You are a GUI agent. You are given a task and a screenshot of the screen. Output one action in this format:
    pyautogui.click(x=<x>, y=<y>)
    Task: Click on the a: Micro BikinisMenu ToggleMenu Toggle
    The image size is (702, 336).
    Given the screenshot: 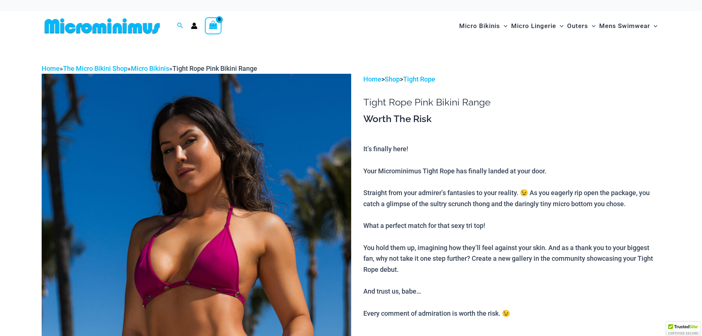 What is the action you would take?
    pyautogui.click(x=483, y=26)
    